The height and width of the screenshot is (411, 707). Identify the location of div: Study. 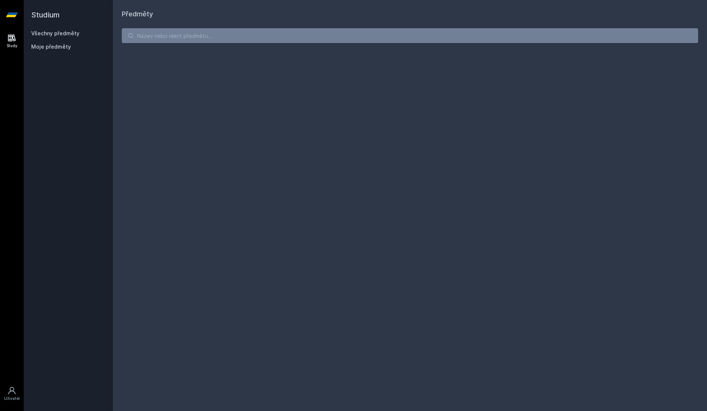
(12, 46).